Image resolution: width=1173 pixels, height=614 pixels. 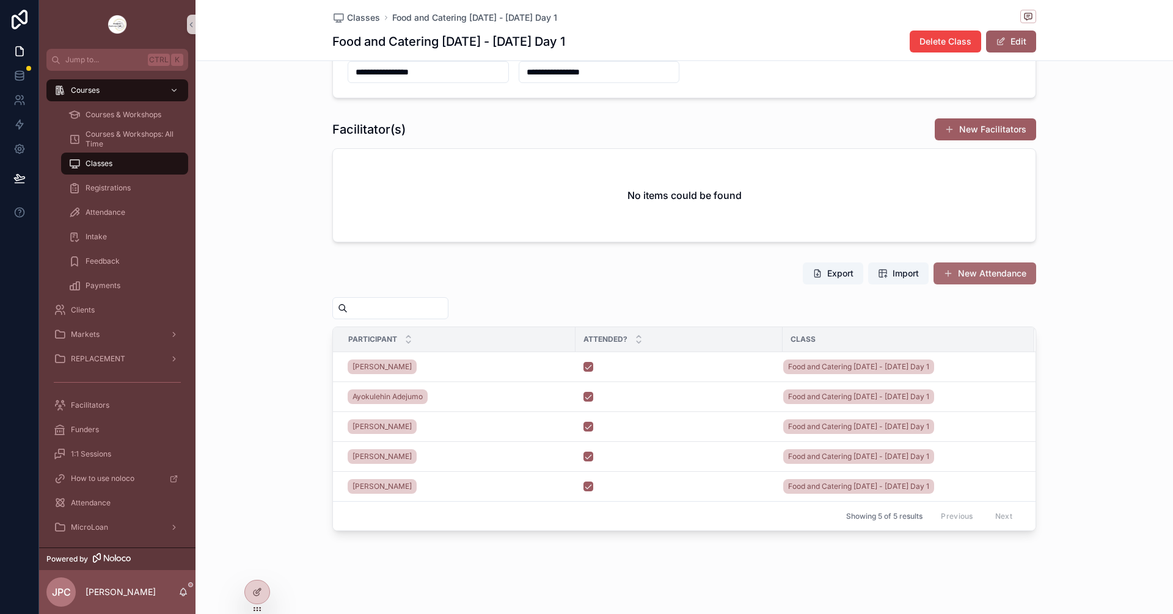 I want to click on span: REPLACEMENT, so click(x=98, y=359).